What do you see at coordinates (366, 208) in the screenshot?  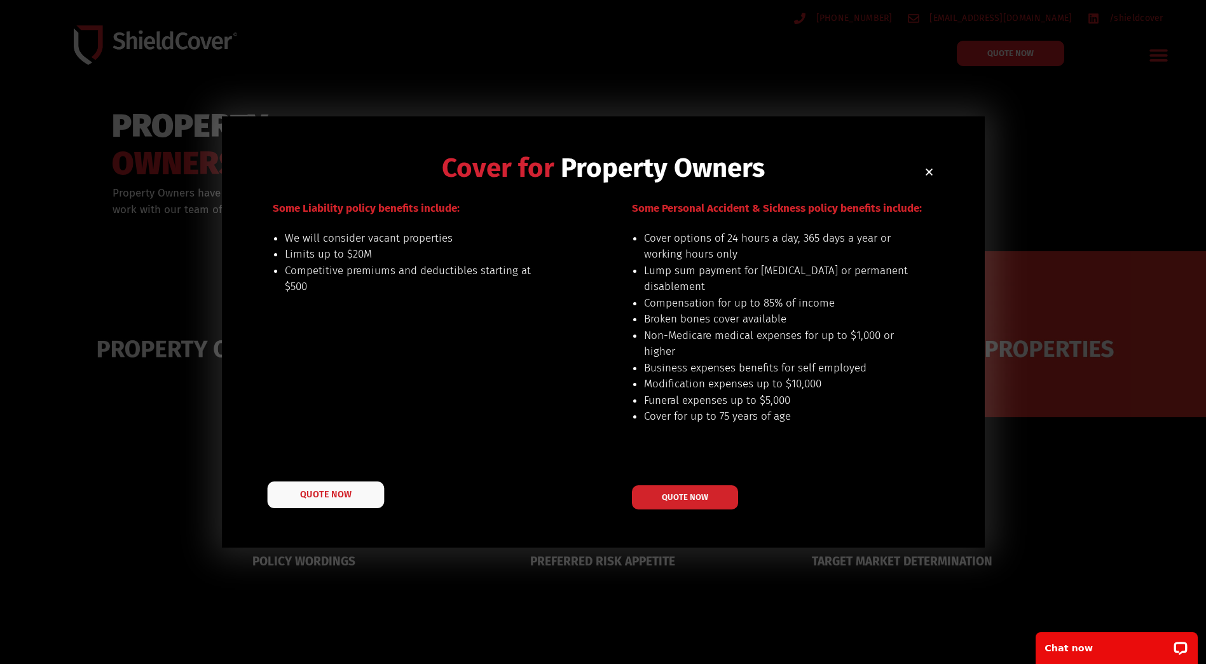 I see `span: Some Liability policy benefits include:` at bounding box center [366, 208].